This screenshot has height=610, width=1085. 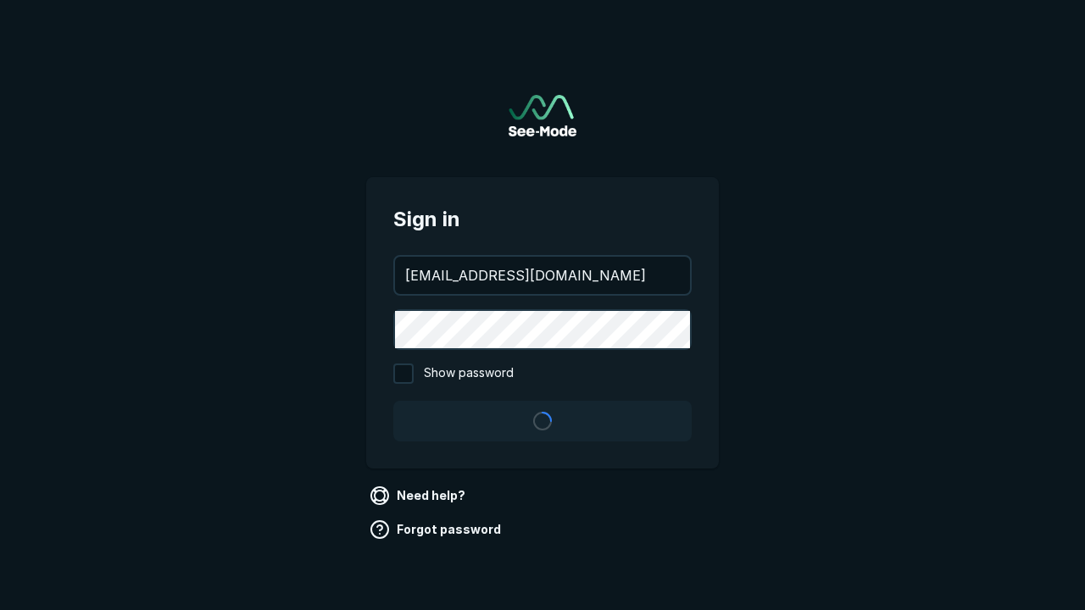 I want to click on a: Forgot password, so click(x=437, y=530).